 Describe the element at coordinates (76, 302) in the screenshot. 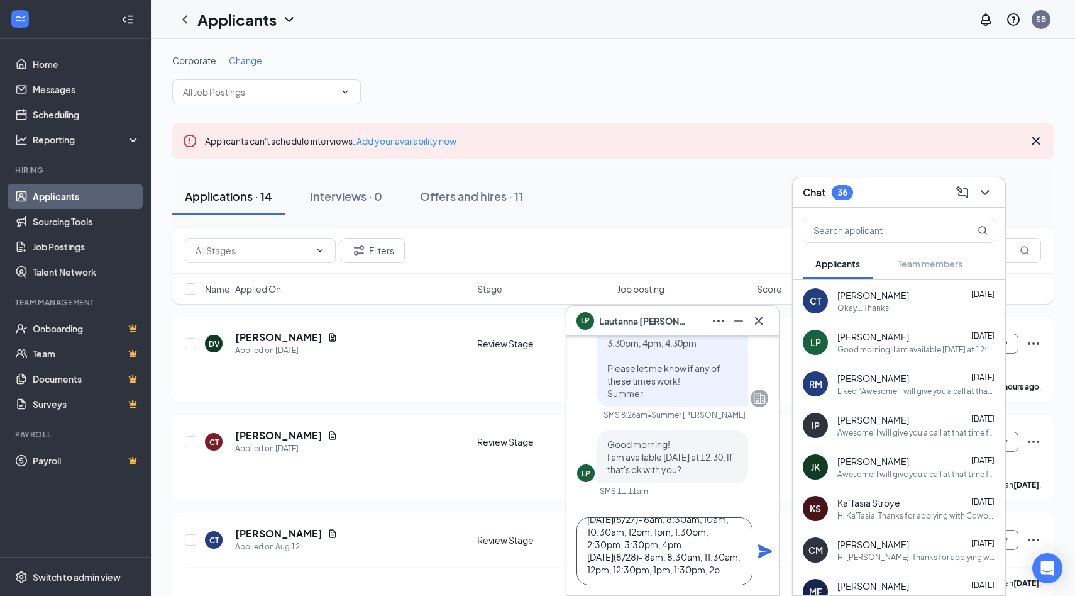

I see `div: Team Management` at that location.